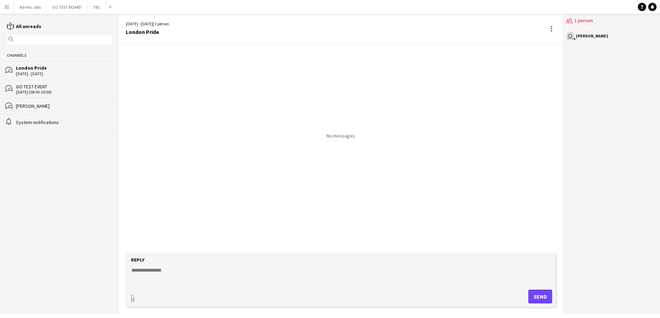 The width and height of the screenshot is (660, 318). I want to click on label: Reply, so click(138, 260).